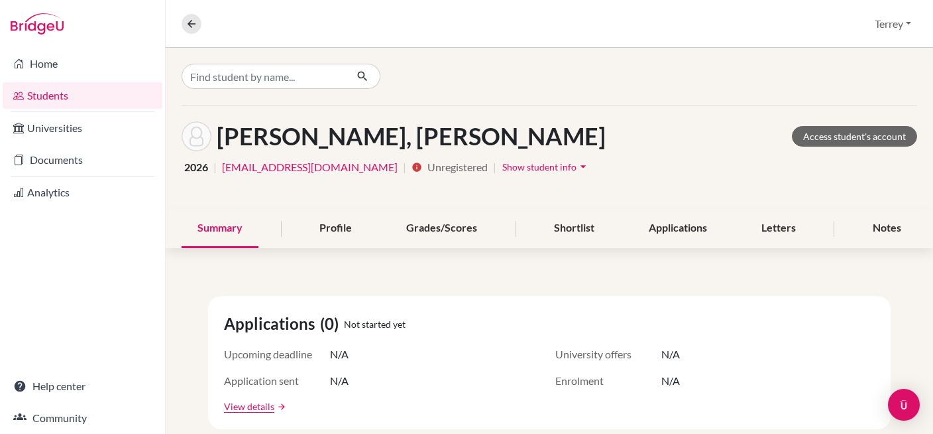 This screenshot has width=933, height=434. Describe the element at coordinates (540, 166) in the screenshot. I see `span: Show student info` at that location.